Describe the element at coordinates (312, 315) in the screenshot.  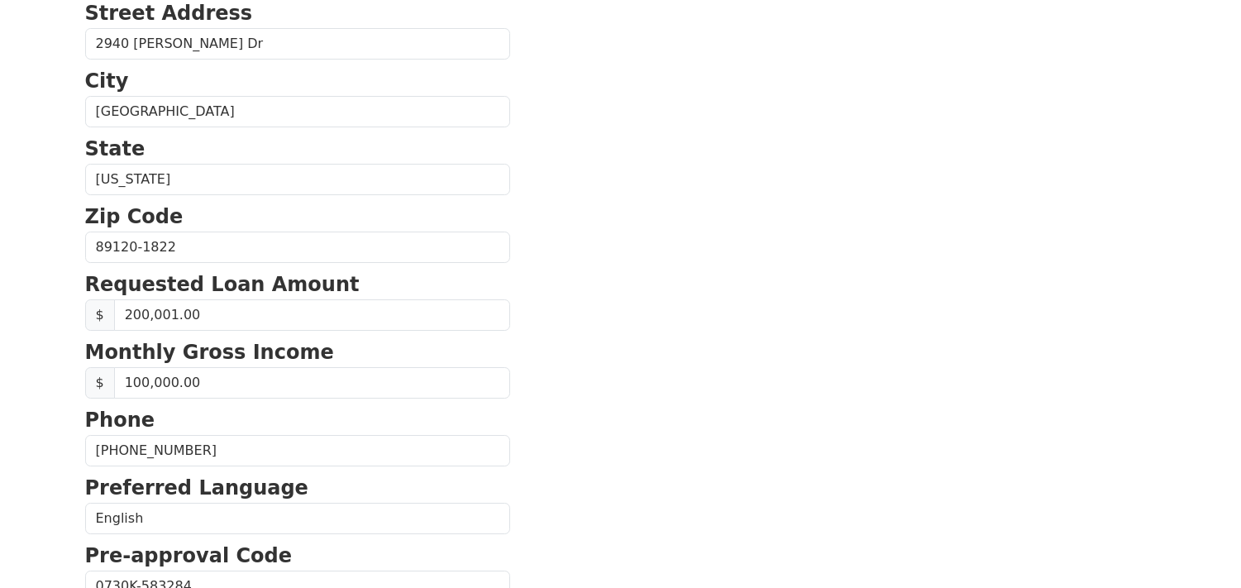
I see `input: 0.00` at that location.